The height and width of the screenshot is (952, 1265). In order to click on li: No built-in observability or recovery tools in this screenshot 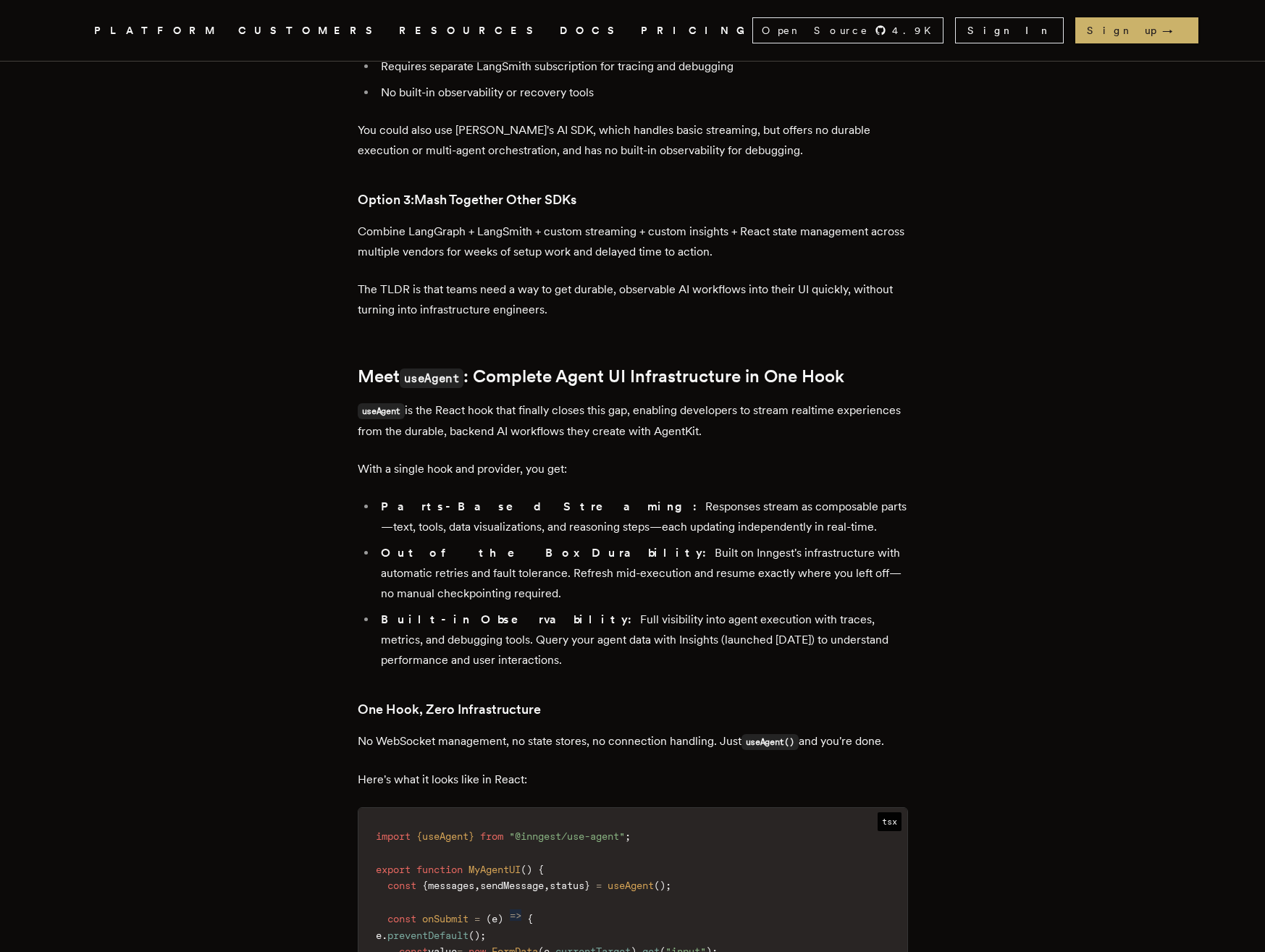, I will do `click(643, 92)`.